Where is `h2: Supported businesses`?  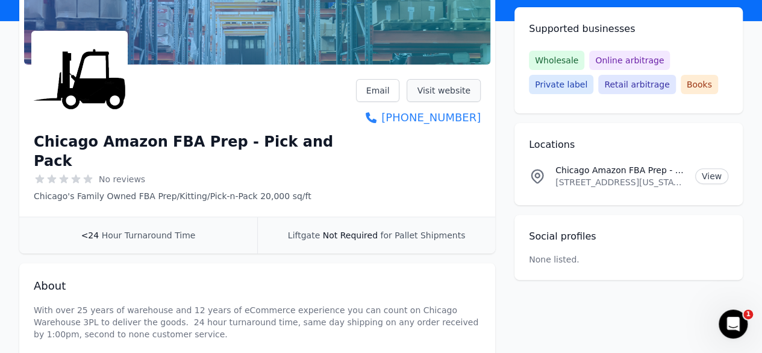
h2: Supported businesses is located at coordinates (629, 29).